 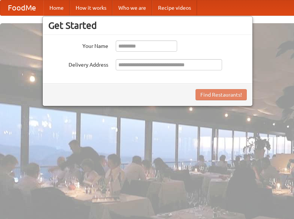 I want to click on a: Recipe videos, so click(x=174, y=8).